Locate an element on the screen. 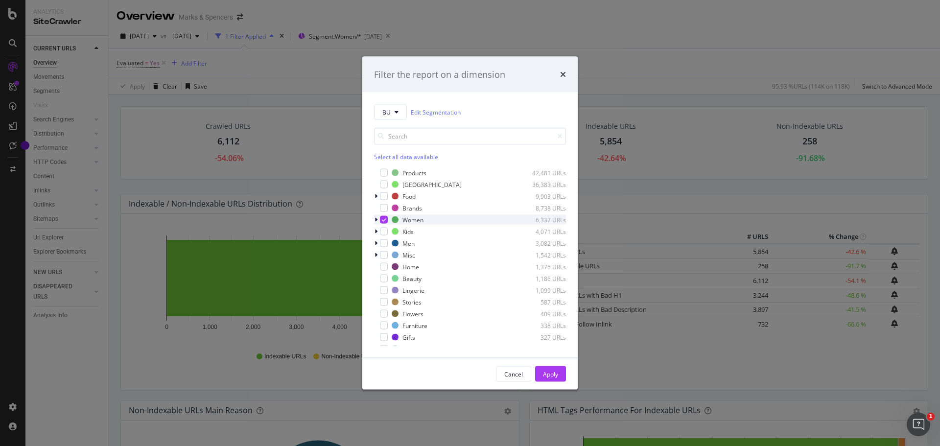  div: Brands is located at coordinates (412, 208).